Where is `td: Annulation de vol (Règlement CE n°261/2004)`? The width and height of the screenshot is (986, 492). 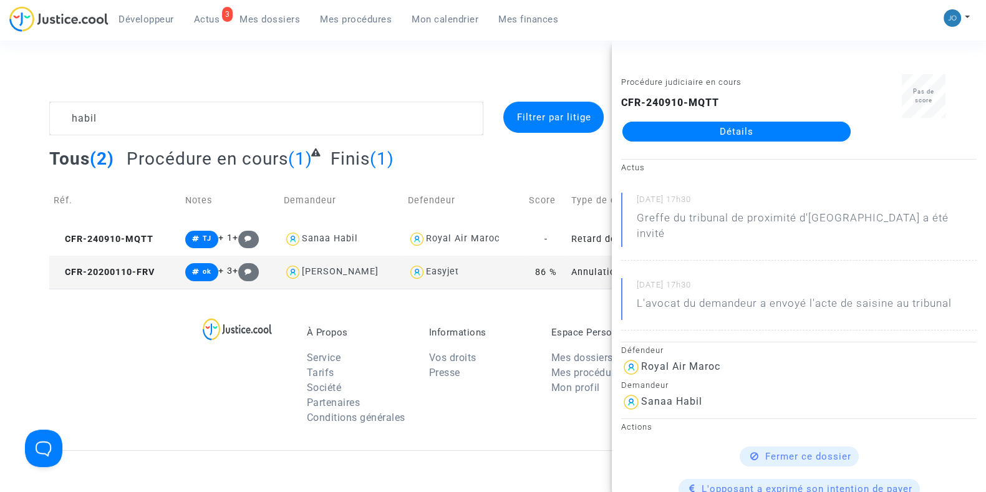 td: Annulation de vol (Règlement CE n°261/2004) is located at coordinates (642, 272).